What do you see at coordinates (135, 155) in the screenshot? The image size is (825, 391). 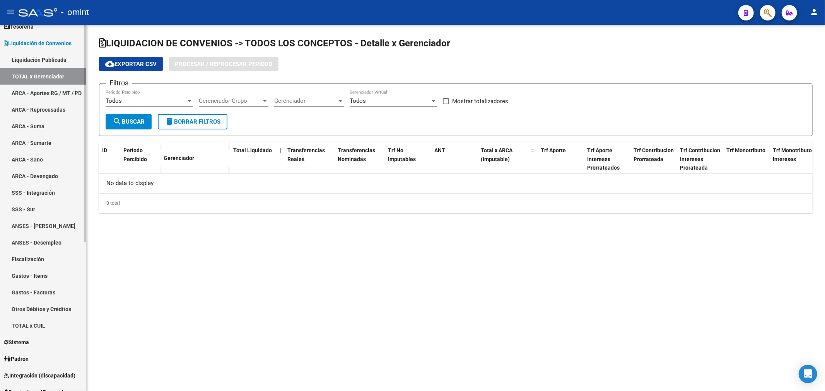 I see `span: Período Percibido` at bounding box center [135, 155].